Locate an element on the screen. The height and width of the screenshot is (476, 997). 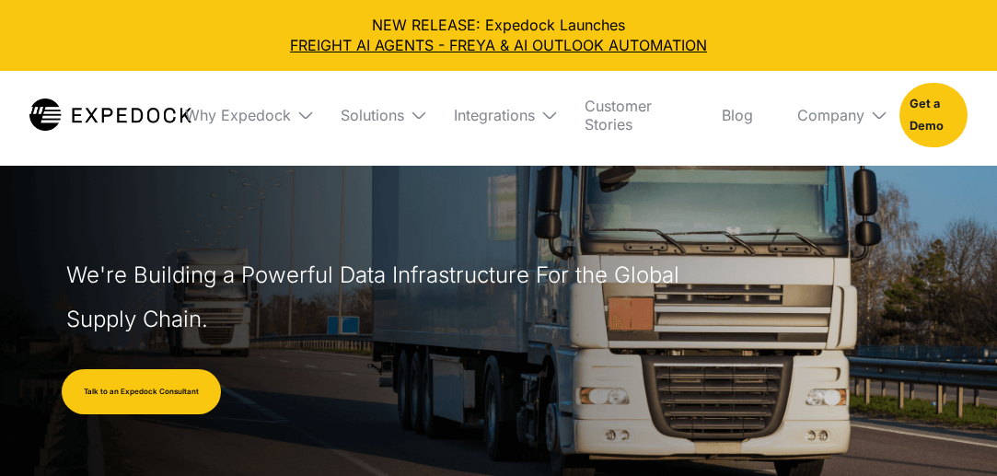
div: NEW RELEASE: Expedock Launches is located at coordinates (498, 35).